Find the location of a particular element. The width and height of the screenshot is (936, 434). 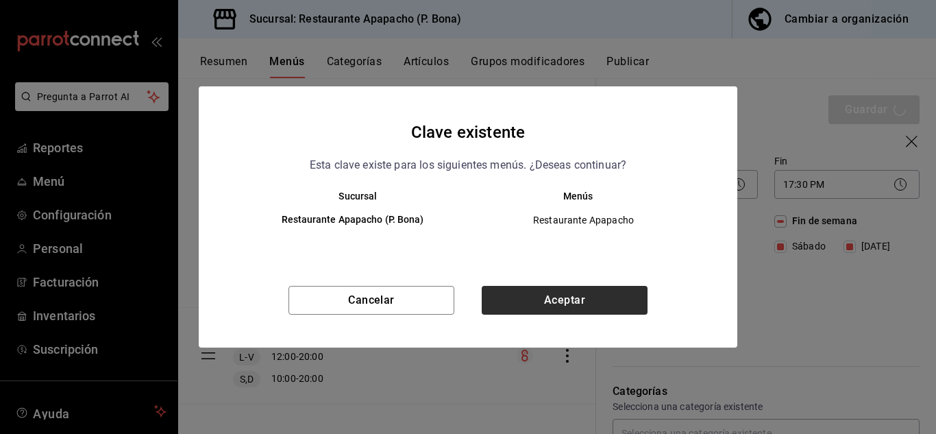

th: Menús is located at coordinates (589, 196).